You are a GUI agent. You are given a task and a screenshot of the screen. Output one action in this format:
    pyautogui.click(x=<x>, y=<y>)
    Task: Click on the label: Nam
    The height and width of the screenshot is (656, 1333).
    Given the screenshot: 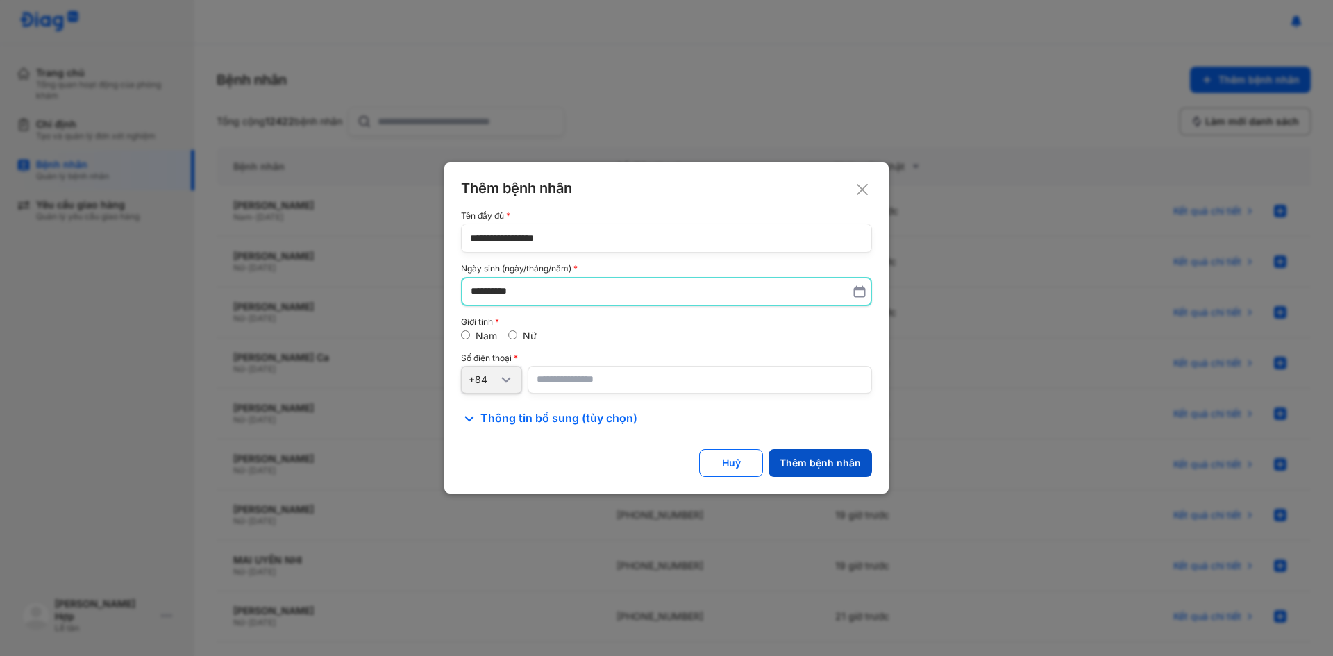 What is the action you would take?
    pyautogui.click(x=486, y=335)
    